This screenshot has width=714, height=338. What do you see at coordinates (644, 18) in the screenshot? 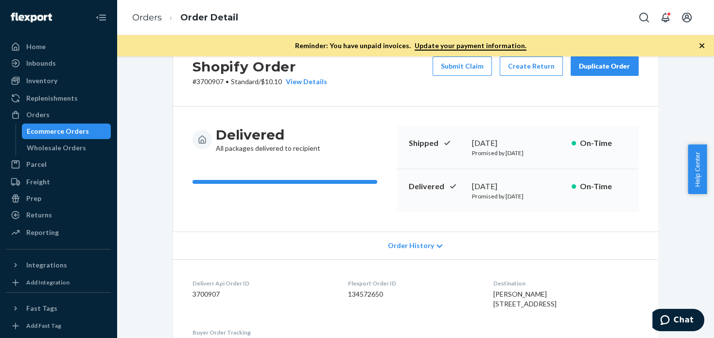
I see `button: Open Search Box` at bounding box center [644, 18].